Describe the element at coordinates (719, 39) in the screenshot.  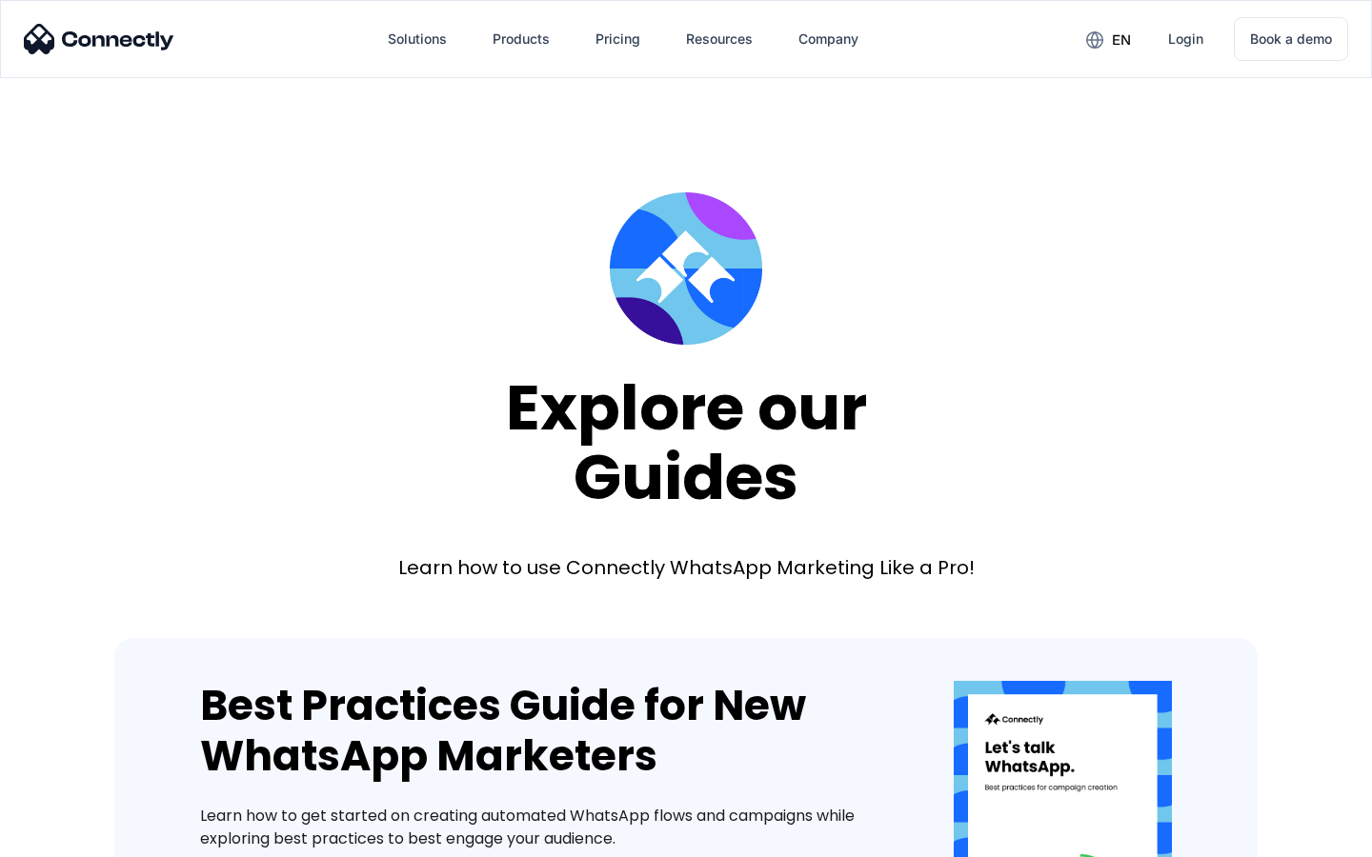
I see `div: Resources` at that location.